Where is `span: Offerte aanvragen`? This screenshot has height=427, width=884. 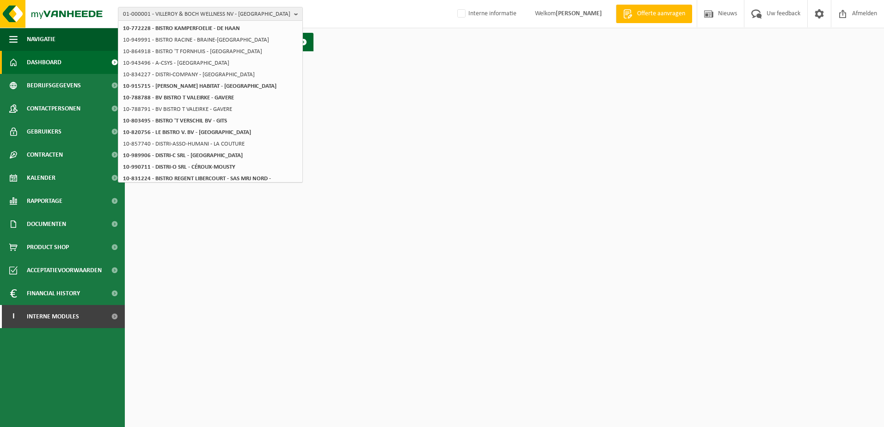 span: Offerte aanvragen is located at coordinates (661, 14).